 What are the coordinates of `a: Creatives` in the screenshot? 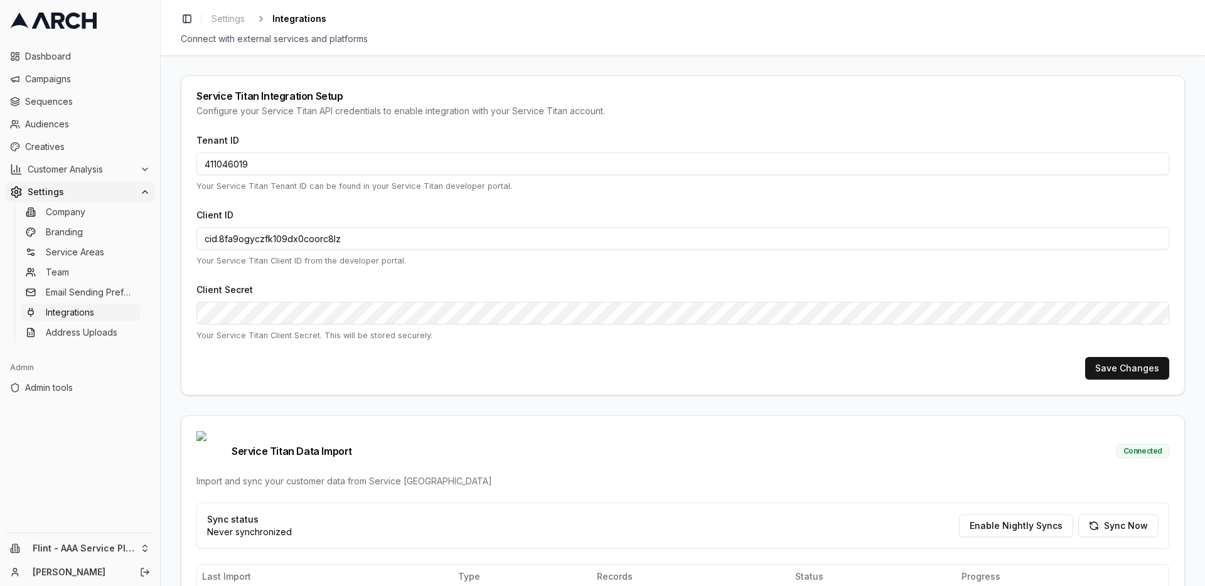 It's located at (80, 147).